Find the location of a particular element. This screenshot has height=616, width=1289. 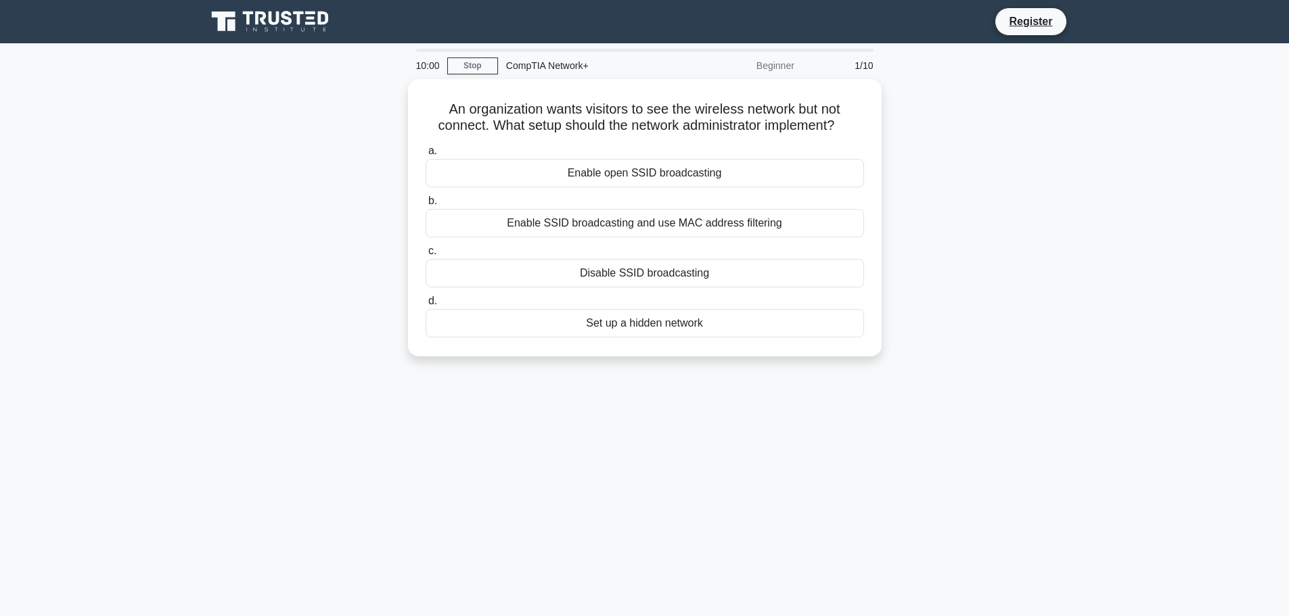

span: d. is located at coordinates (432, 300).